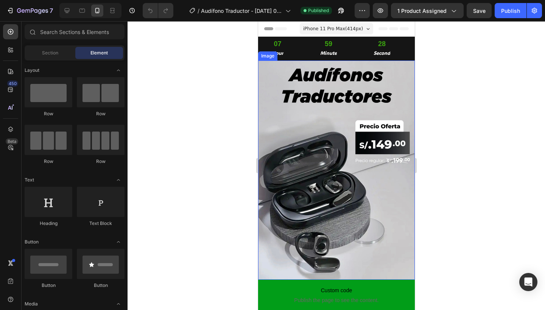 The height and width of the screenshot is (310, 545). I want to click on div: Image, so click(9, 35).